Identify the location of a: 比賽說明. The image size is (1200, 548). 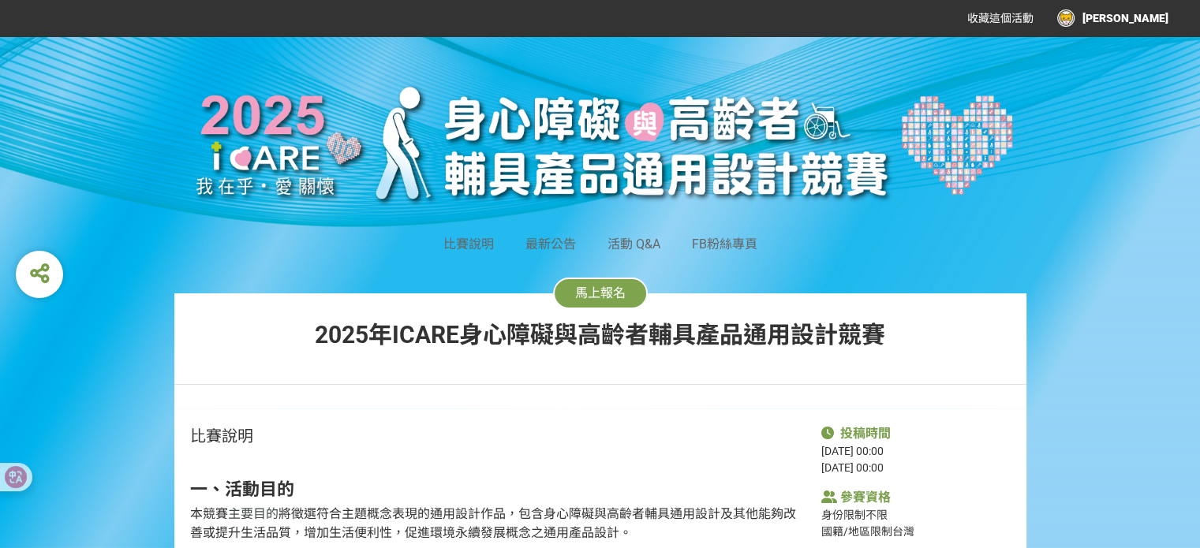
(469, 244).